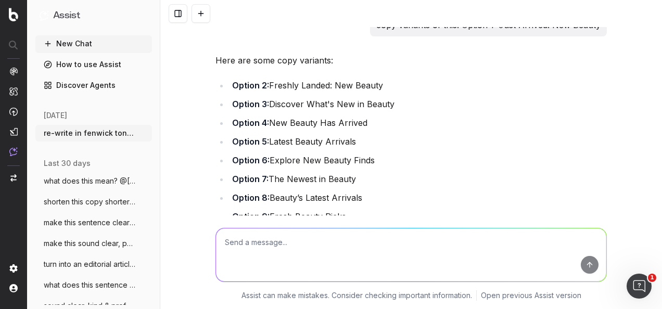 Image resolution: width=662 pixels, height=309 pixels. What do you see at coordinates (251, 217) in the screenshot?
I see `strong: Option 9:` at bounding box center [251, 217].